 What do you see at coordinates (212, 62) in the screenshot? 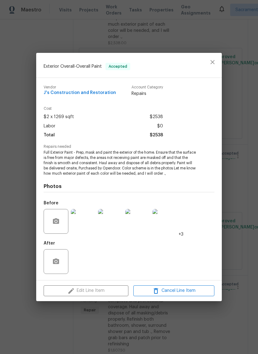
I see `button: close` at bounding box center [212, 62].